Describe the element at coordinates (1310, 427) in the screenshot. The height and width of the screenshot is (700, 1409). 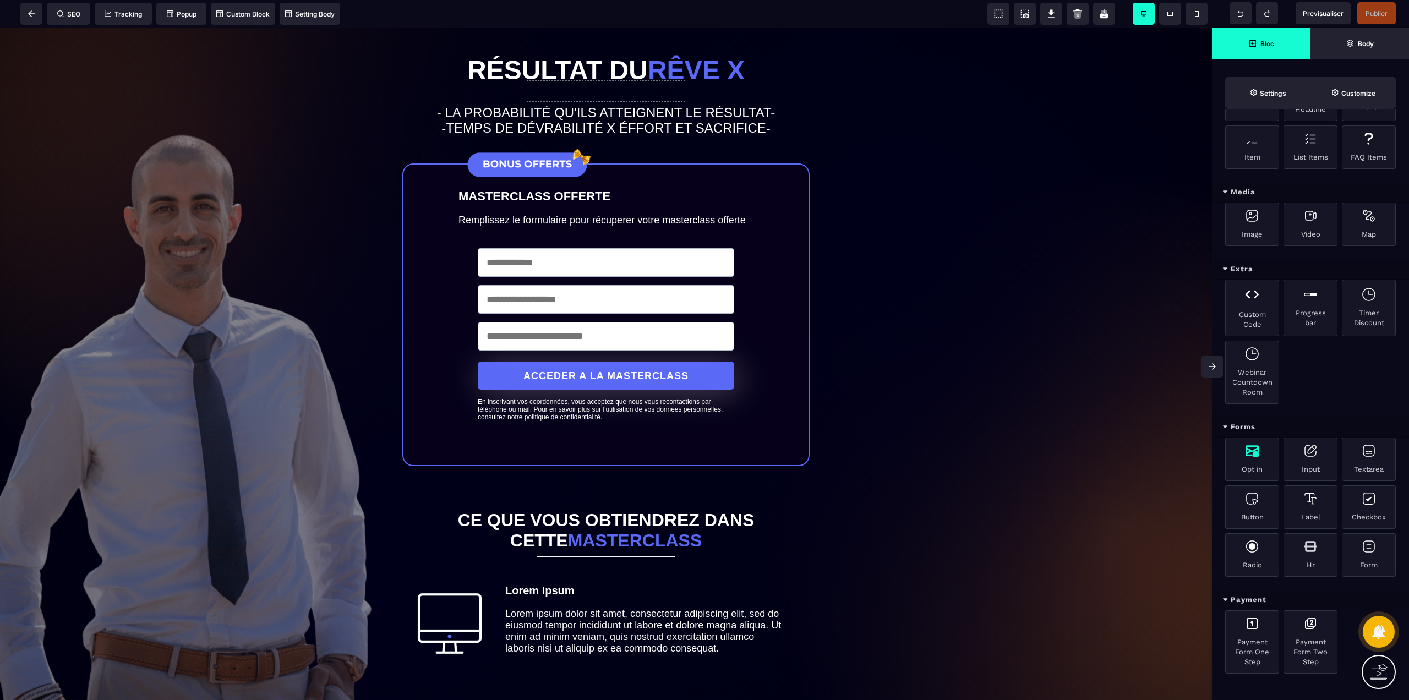
I see `div: Forms` at that location.